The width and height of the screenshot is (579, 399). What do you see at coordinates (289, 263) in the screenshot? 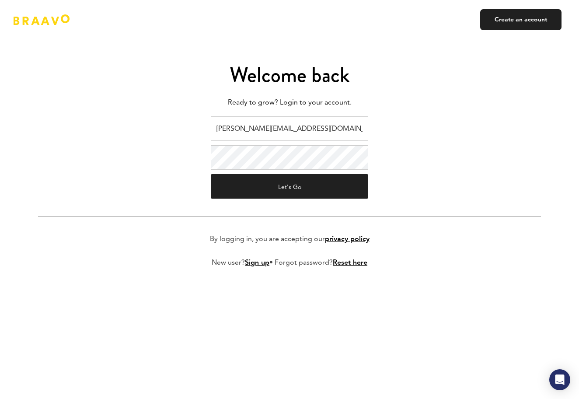
I see `p: New user? • Forgot password?` at bounding box center [289, 263].